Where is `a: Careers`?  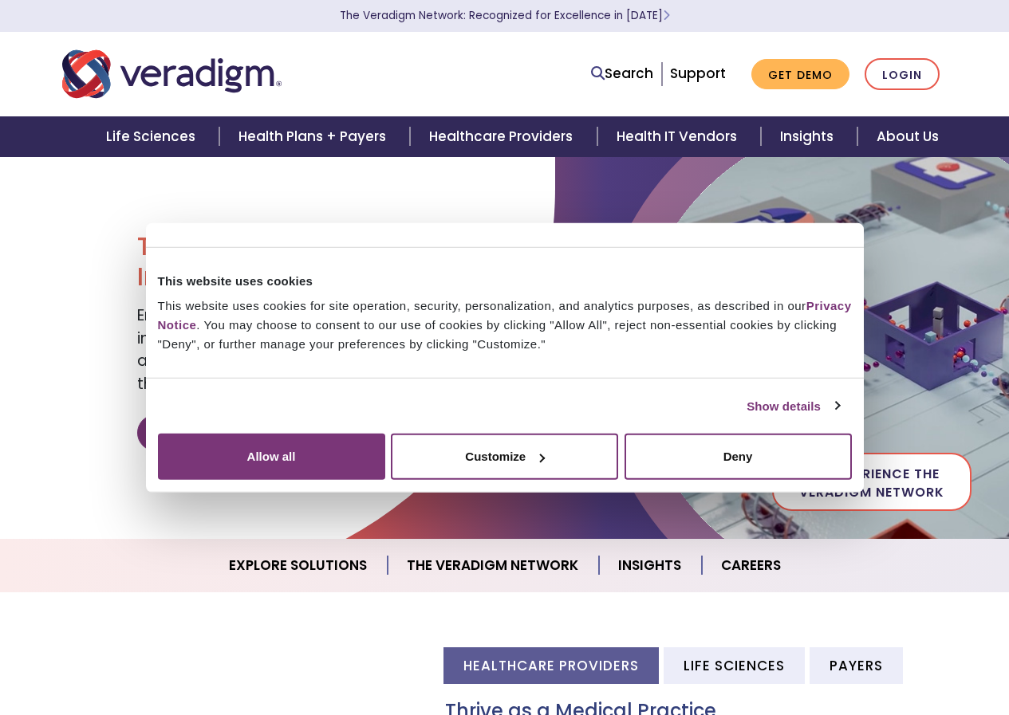
a: Careers is located at coordinates (750, 565).